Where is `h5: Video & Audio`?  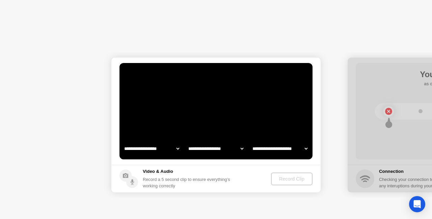
h5: Video & Audio is located at coordinates (188, 172).